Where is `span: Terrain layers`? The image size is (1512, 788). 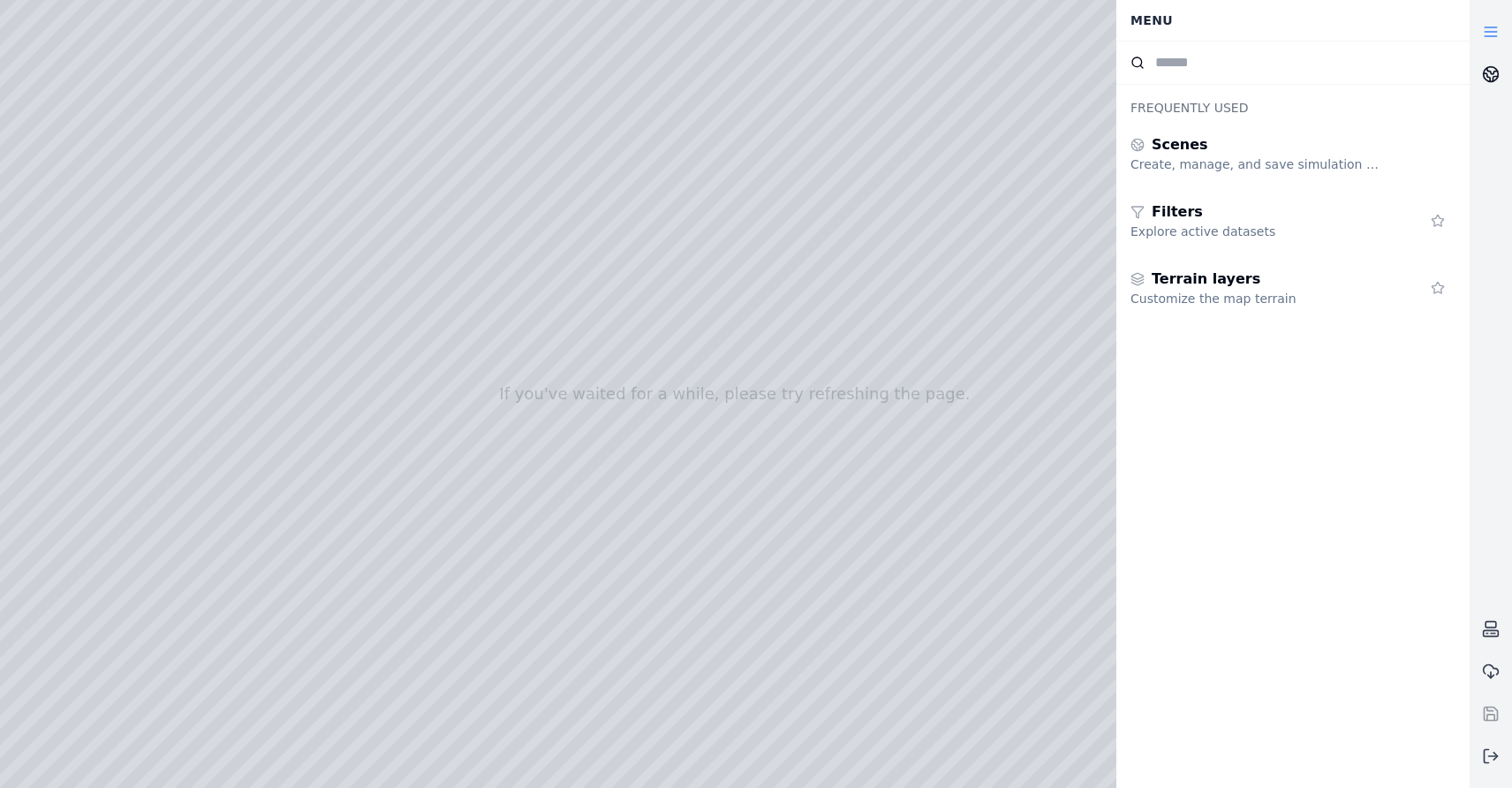 span: Terrain layers is located at coordinates (1205, 279).